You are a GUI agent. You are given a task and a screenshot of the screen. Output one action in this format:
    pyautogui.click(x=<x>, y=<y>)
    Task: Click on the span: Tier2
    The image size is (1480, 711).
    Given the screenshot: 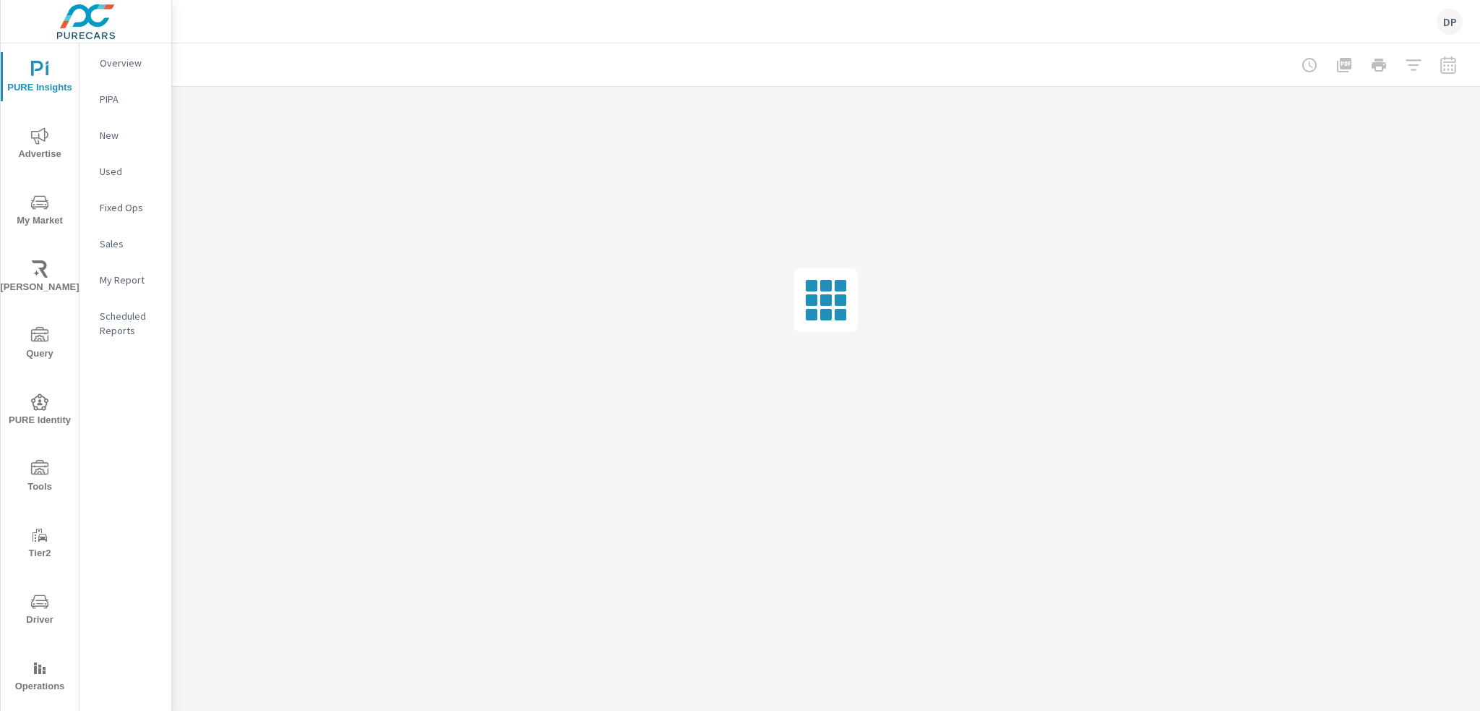 What is the action you would take?
    pyautogui.click(x=40, y=544)
    